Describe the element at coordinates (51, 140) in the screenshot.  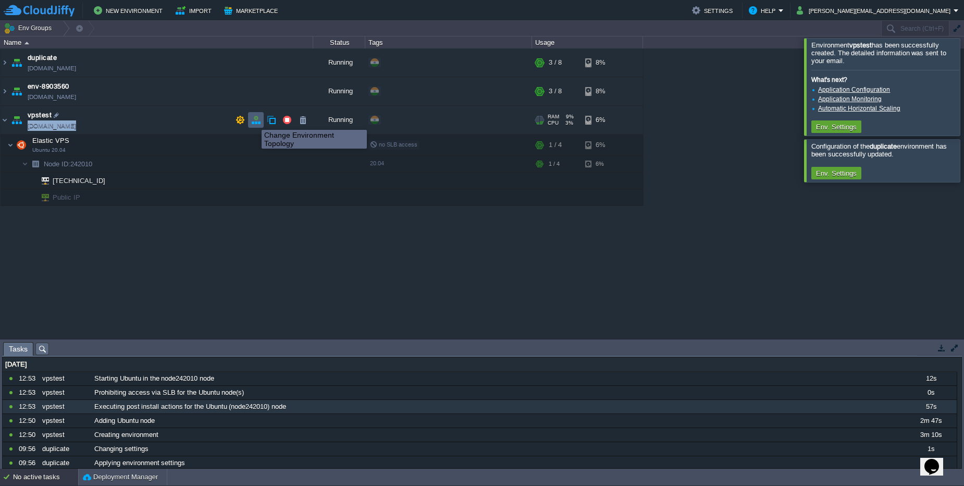
I see `a: Elastic VPSUbuntu 20.04` at that location.